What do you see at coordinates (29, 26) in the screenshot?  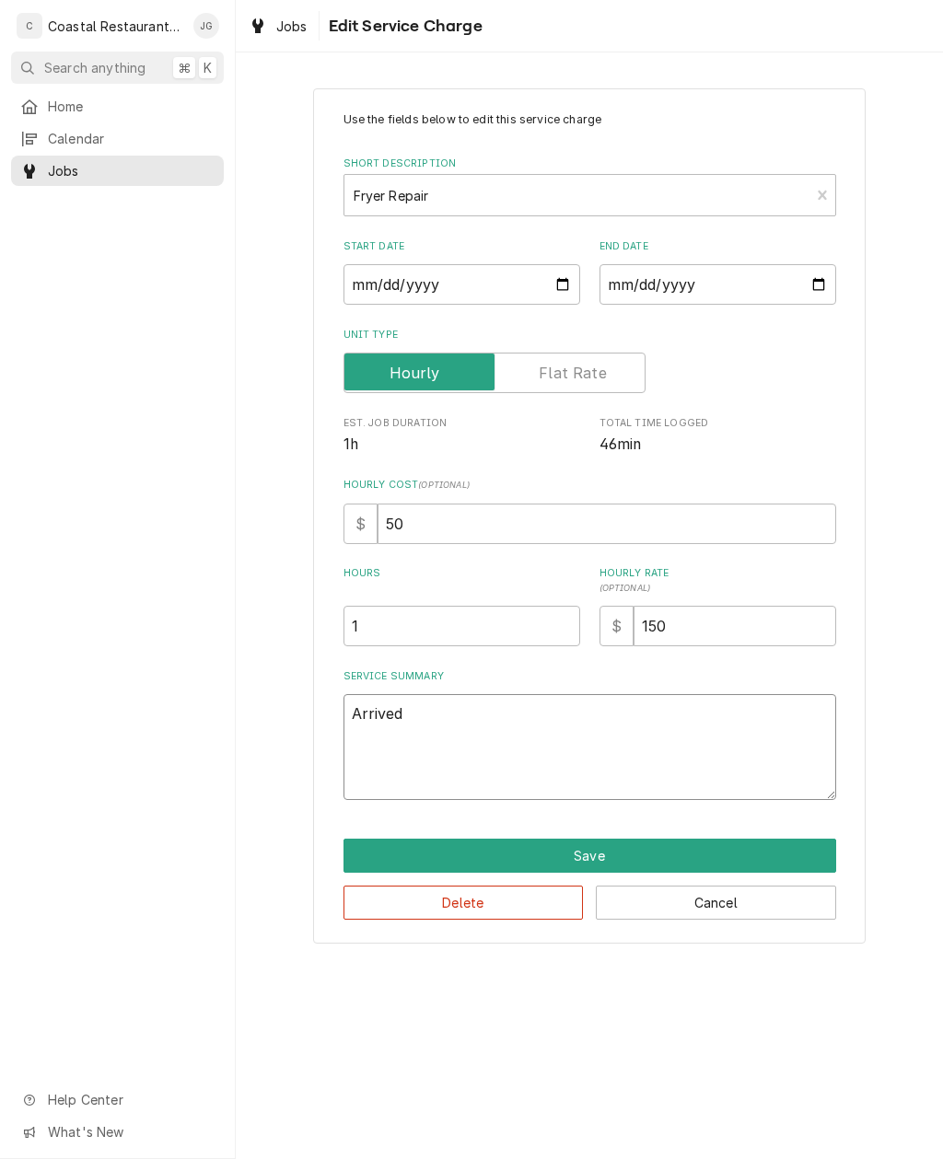 I see `div: C` at bounding box center [29, 26].